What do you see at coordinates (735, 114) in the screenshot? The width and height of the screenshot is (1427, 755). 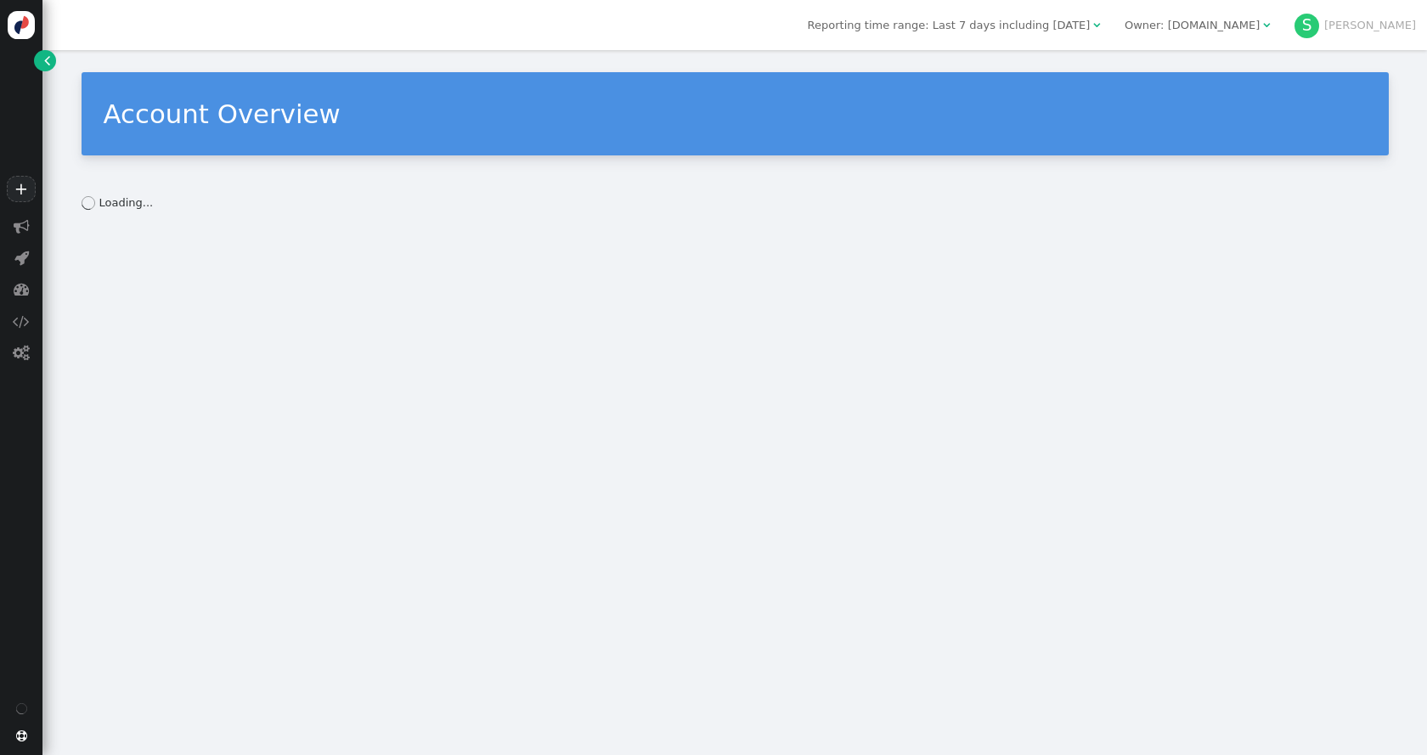 I see `div: Account Overview` at bounding box center [735, 114].